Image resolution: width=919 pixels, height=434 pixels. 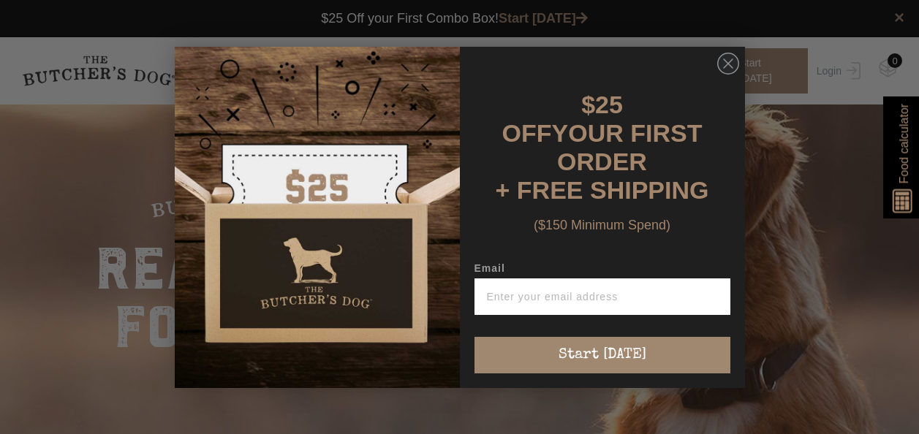 What do you see at coordinates (602, 225) in the screenshot?
I see `span: ($150 Minimum Spend)` at bounding box center [602, 225].